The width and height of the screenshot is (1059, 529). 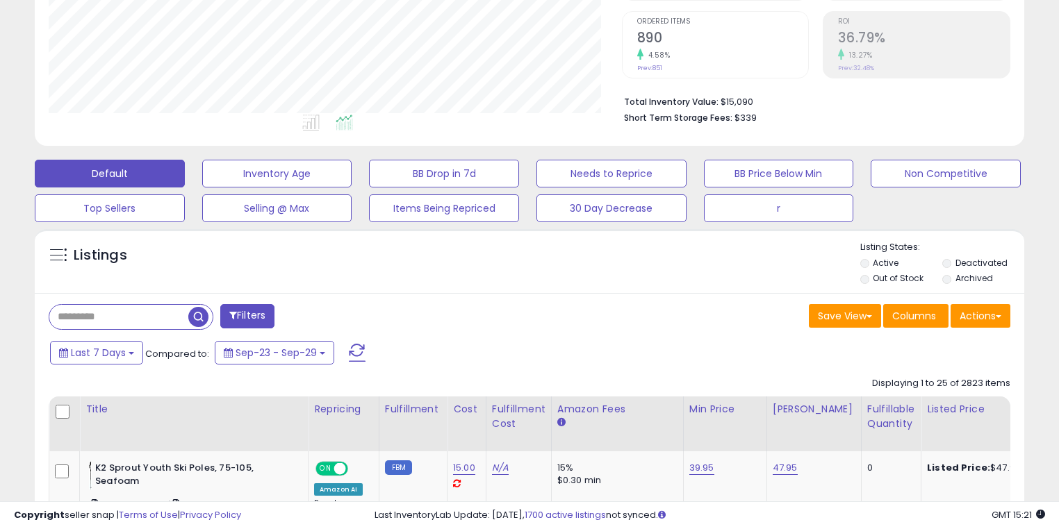 What do you see at coordinates (725, 409) in the screenshot?
I see `div: Min Price` at bounding box center [725, 409].